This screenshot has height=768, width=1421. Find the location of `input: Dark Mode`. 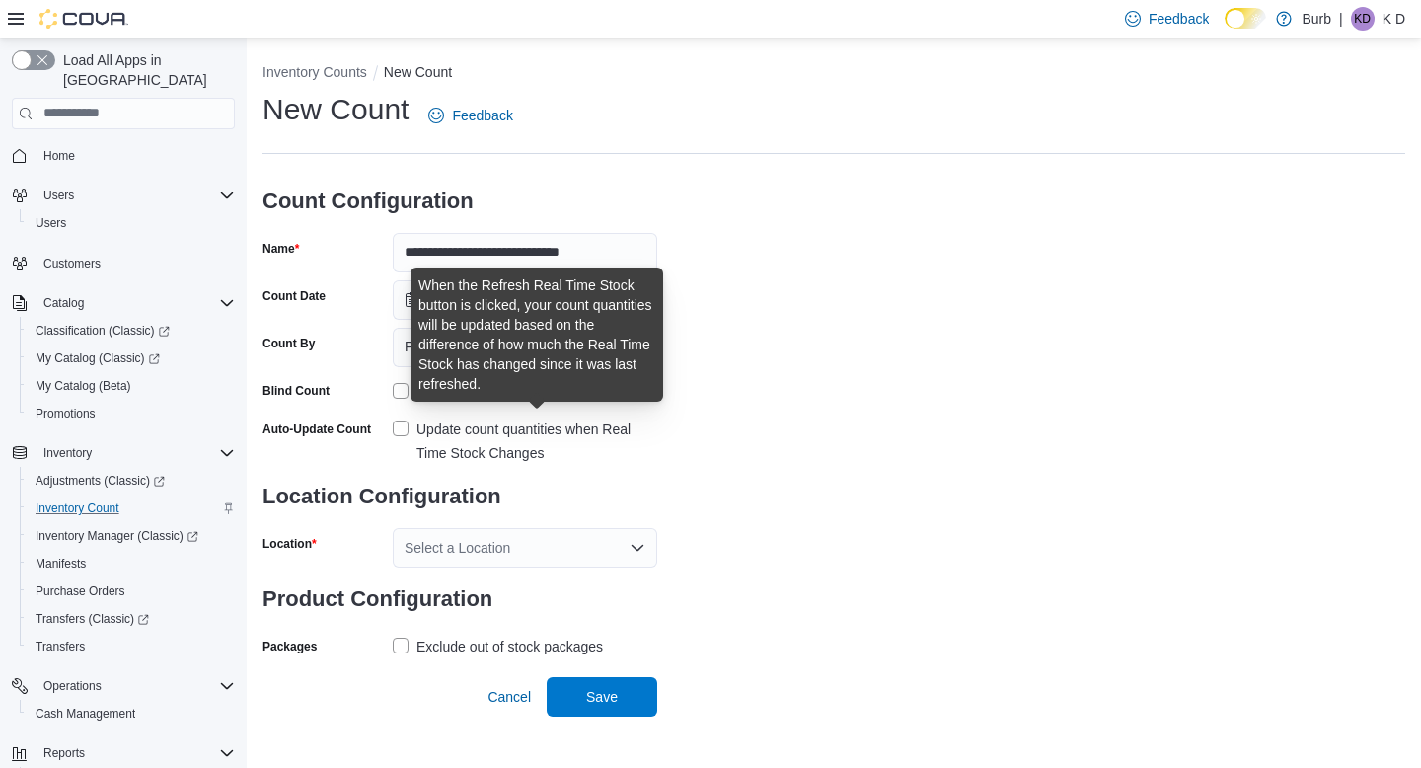

input: Dark Mode is located at coordinates (1245, 18).